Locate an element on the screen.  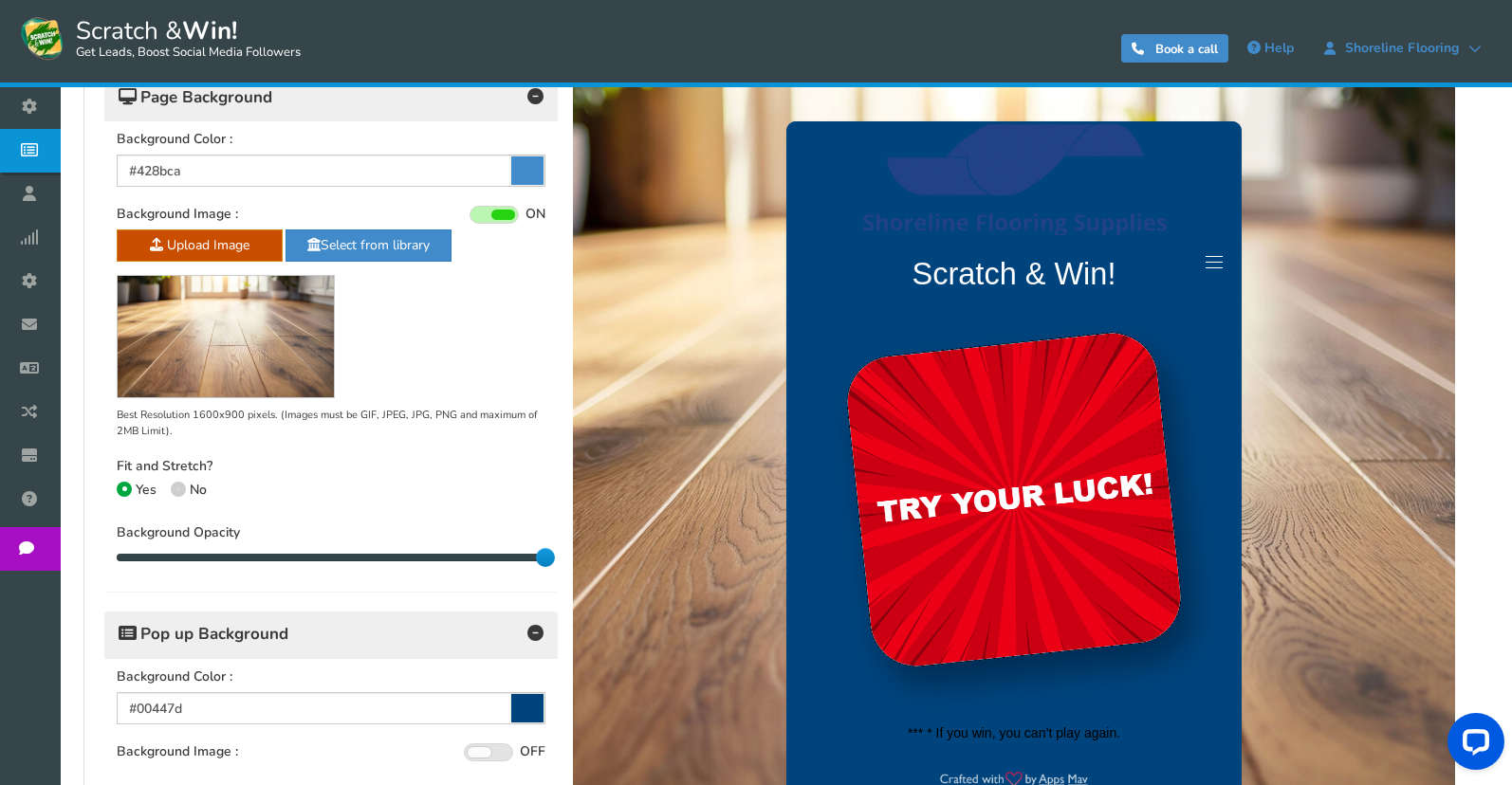
h4: Page Background is located at coordinates (331, 98).